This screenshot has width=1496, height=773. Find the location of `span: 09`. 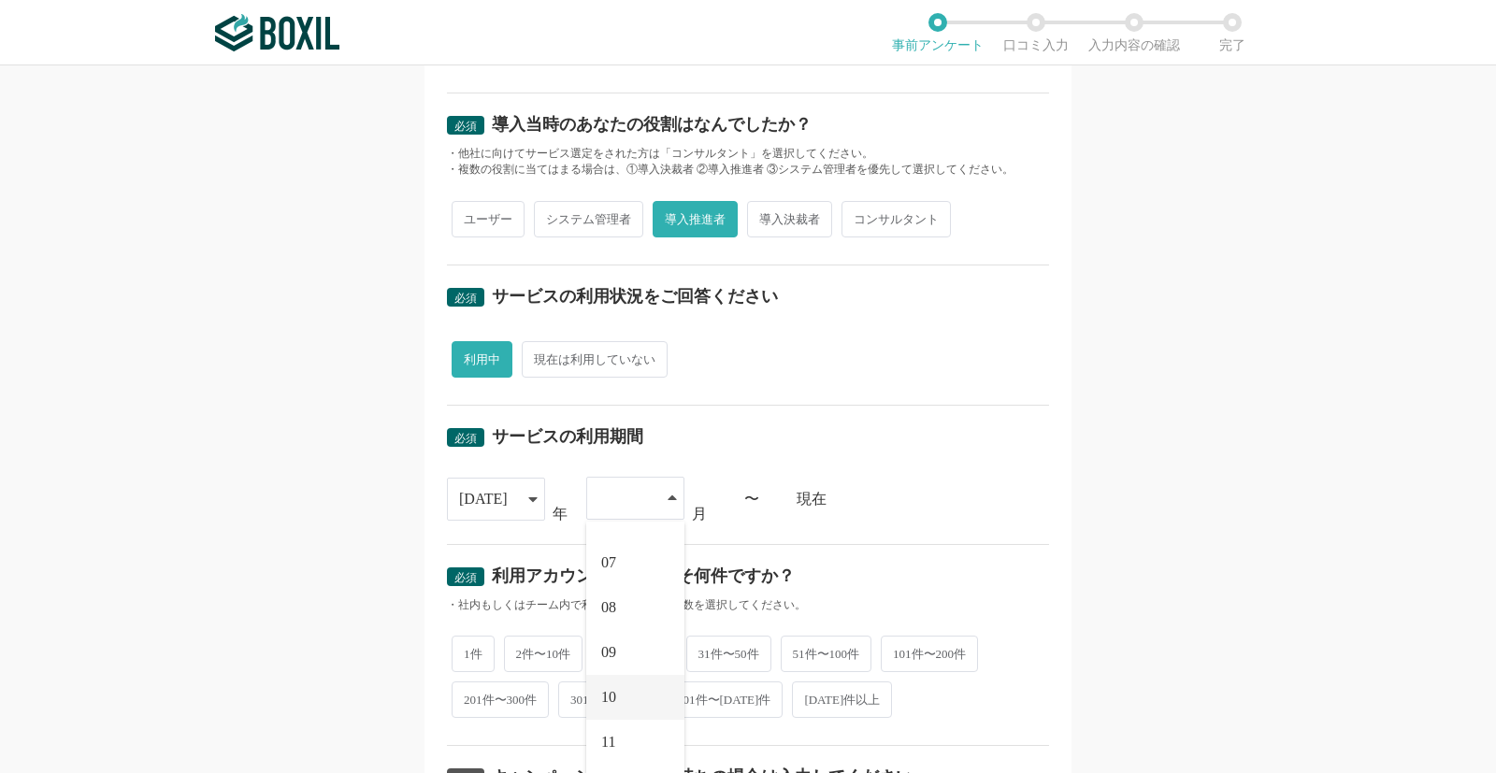

span: 09 is located at coordinates (609, 652).